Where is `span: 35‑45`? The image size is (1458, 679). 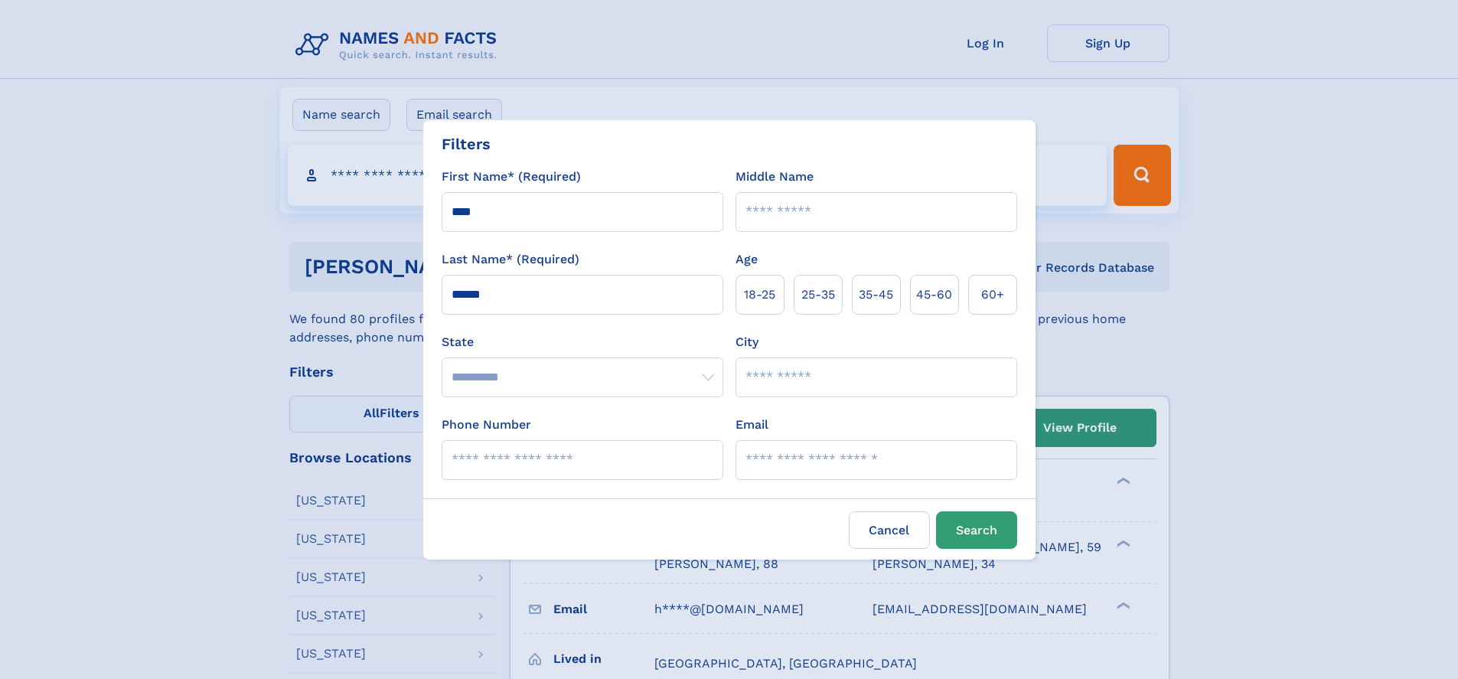 span: 35‑45 is located at coordinates (875, 295).